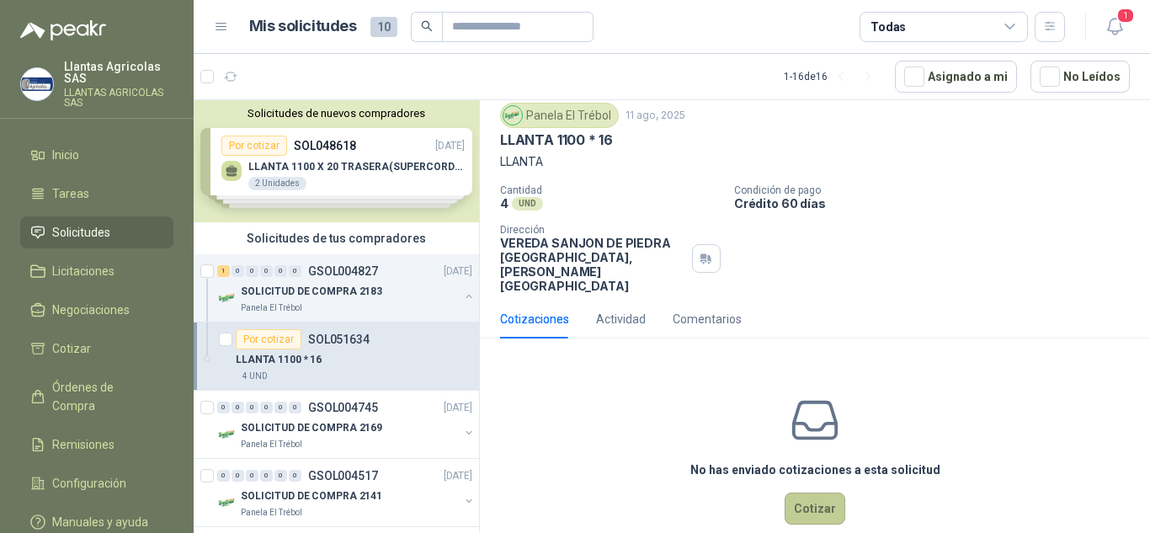 This screenshot has width=1150, height=533. What do you see at coordinates (97, 483) in the screenshot?
I see `a: Configuración` at bounding box center [97, 483].